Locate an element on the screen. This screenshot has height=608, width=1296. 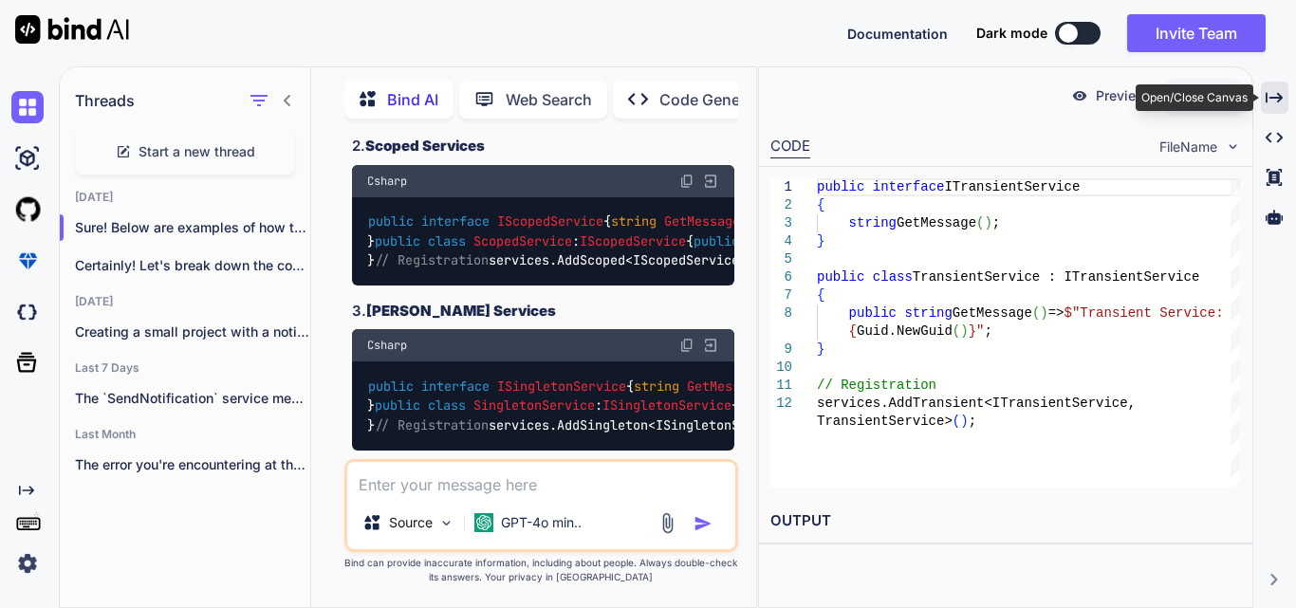
span: SingletonService is located at coordinates (534, 406).